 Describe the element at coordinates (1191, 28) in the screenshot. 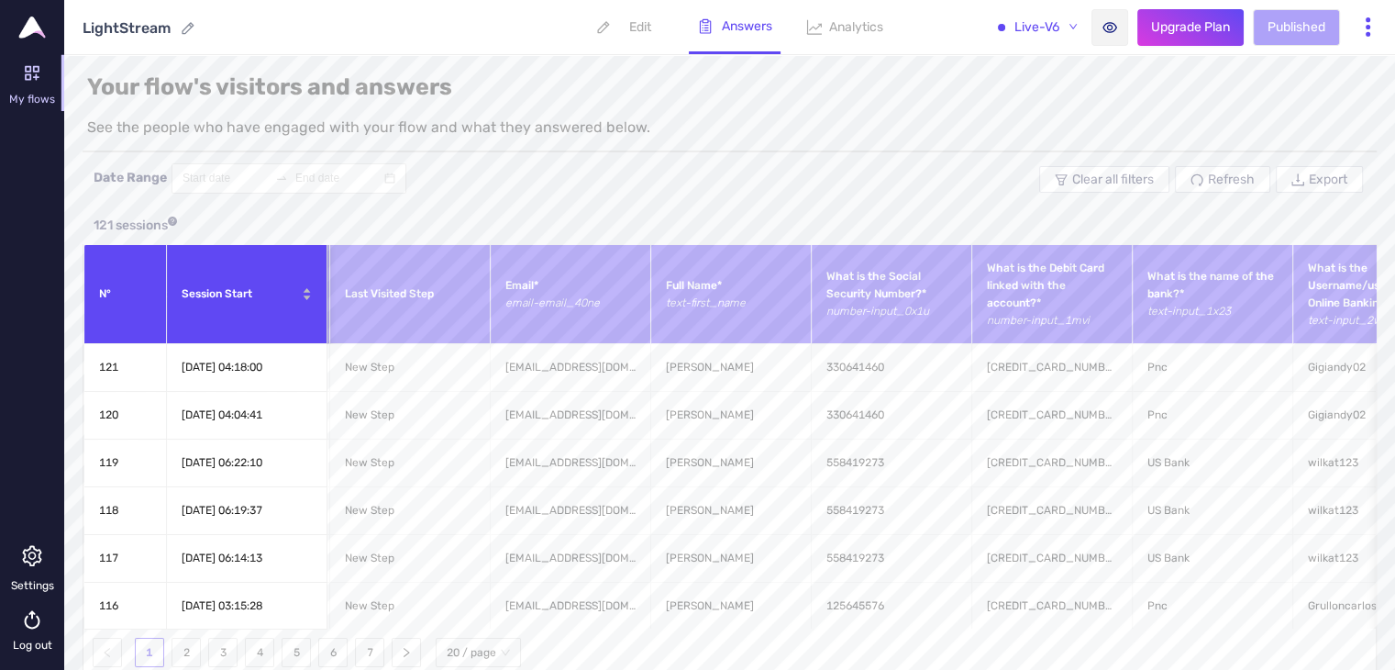

I see `button: Upgrade Plan` at that location.